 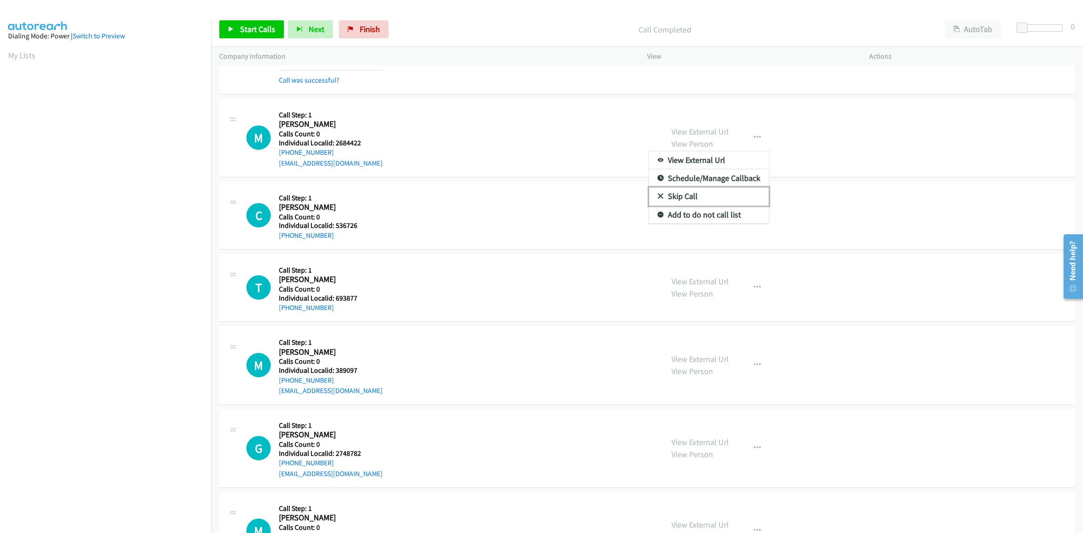 What do you see at coordinates (99, 36) in the screenshot?
I see `a: Switch to Preview` at bounding box center [99, 36].